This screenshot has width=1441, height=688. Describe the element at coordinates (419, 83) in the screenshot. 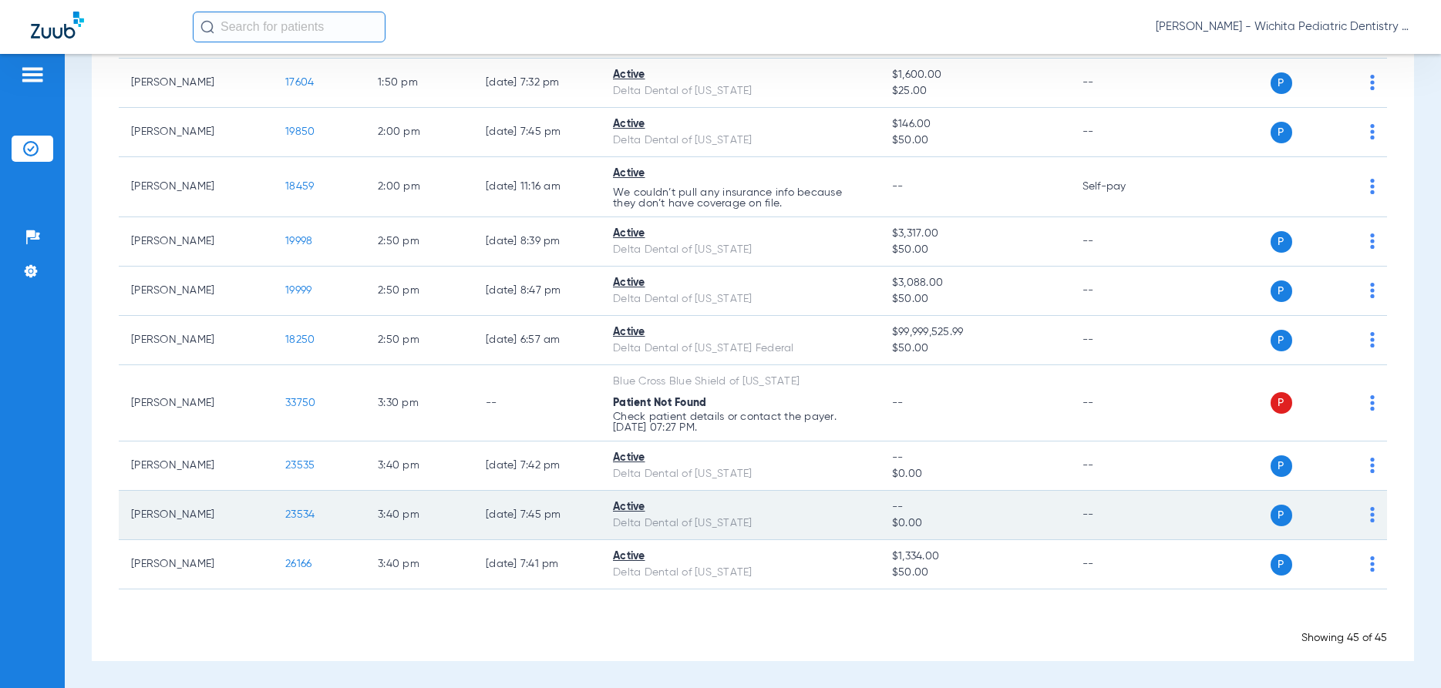

I see `td: 1:50 PM` at that location.